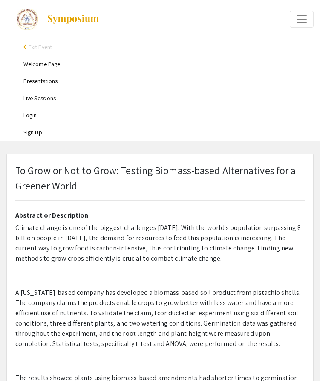 The image size is (320, 381). I want to click on img: The 2024 Colorado Science & Engineering Fair, so click(27, 19).